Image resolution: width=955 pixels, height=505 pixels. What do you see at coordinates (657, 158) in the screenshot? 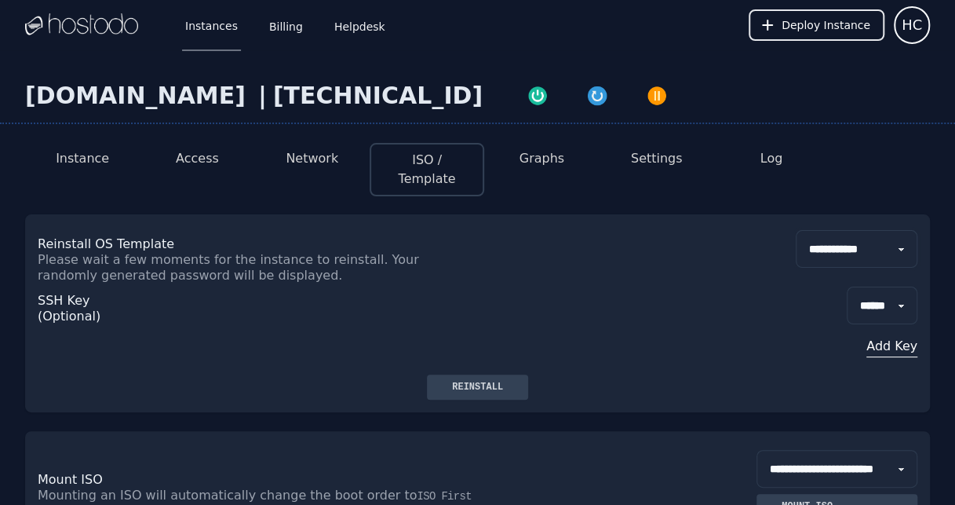
I see `button: Settings` at bounding box center [657, 158].